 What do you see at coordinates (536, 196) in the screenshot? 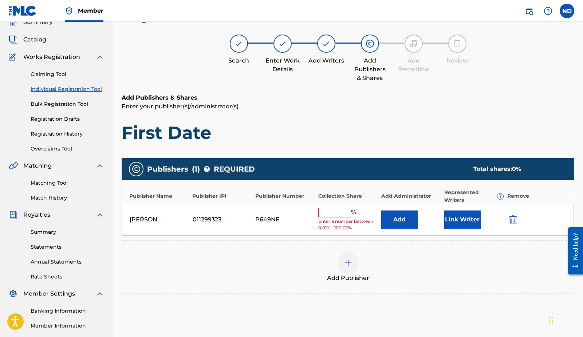
I see `div: Remove` at bounding box center [536, 196].